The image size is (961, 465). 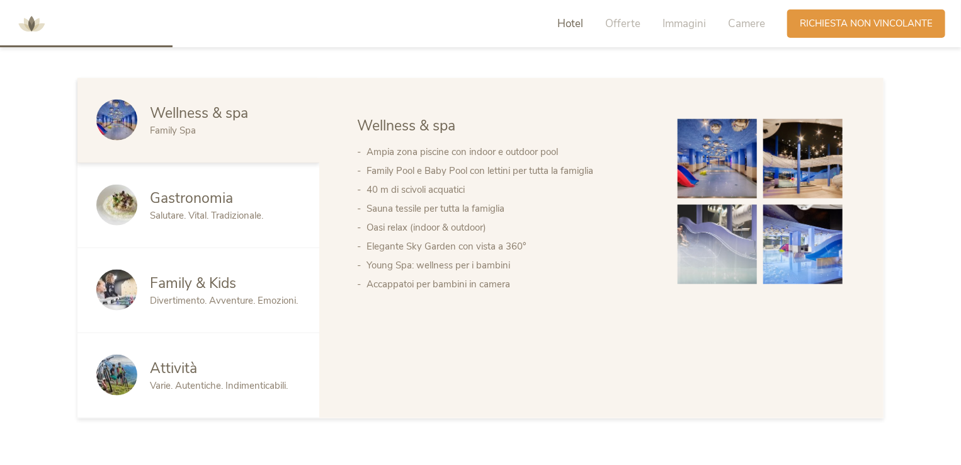 I want to click on li: Sauna tessile per tutta la famiglia, so click(x=510, y=209).